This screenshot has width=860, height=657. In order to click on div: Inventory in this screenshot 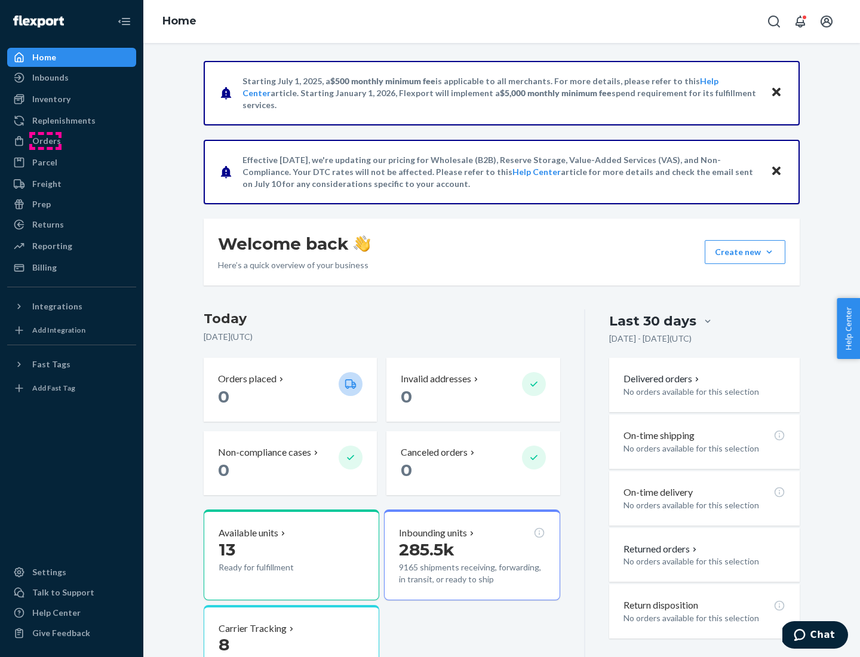, I will do `click(51, 99)`.